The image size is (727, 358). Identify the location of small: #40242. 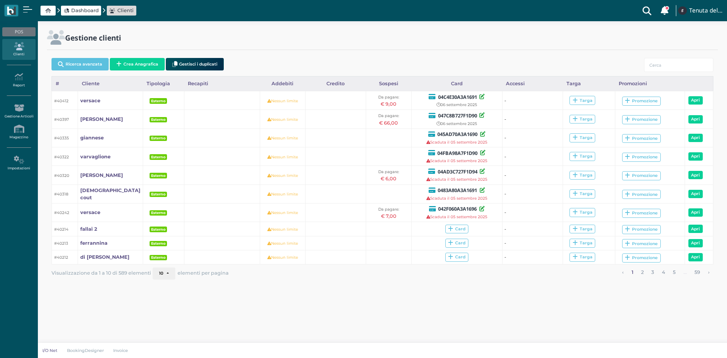
(62, 212).